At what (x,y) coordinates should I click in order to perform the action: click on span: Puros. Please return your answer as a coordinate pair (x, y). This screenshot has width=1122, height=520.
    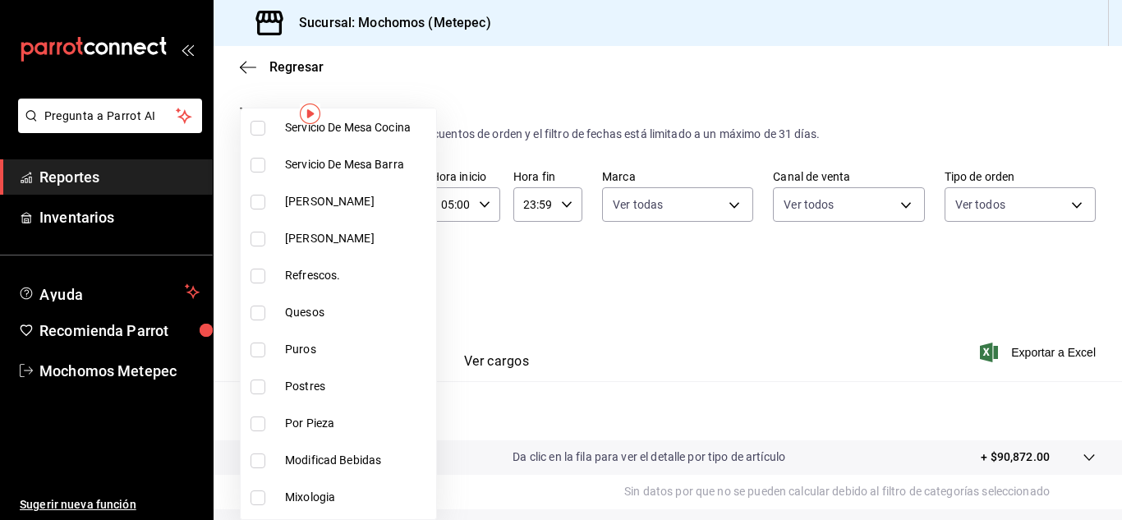
    Looking at the image, I should click on (357, 349).